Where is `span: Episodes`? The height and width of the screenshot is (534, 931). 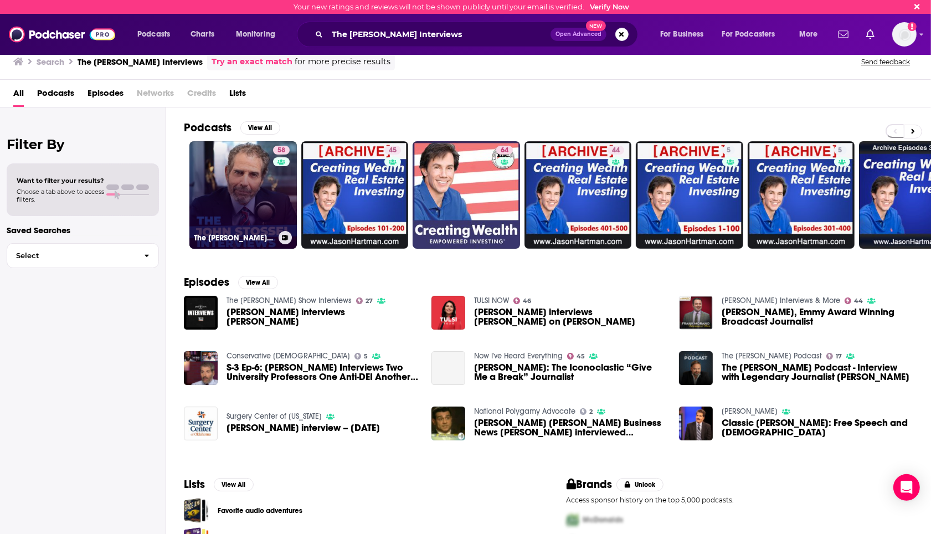
span: Episodes is located at coordinates (105, 95).